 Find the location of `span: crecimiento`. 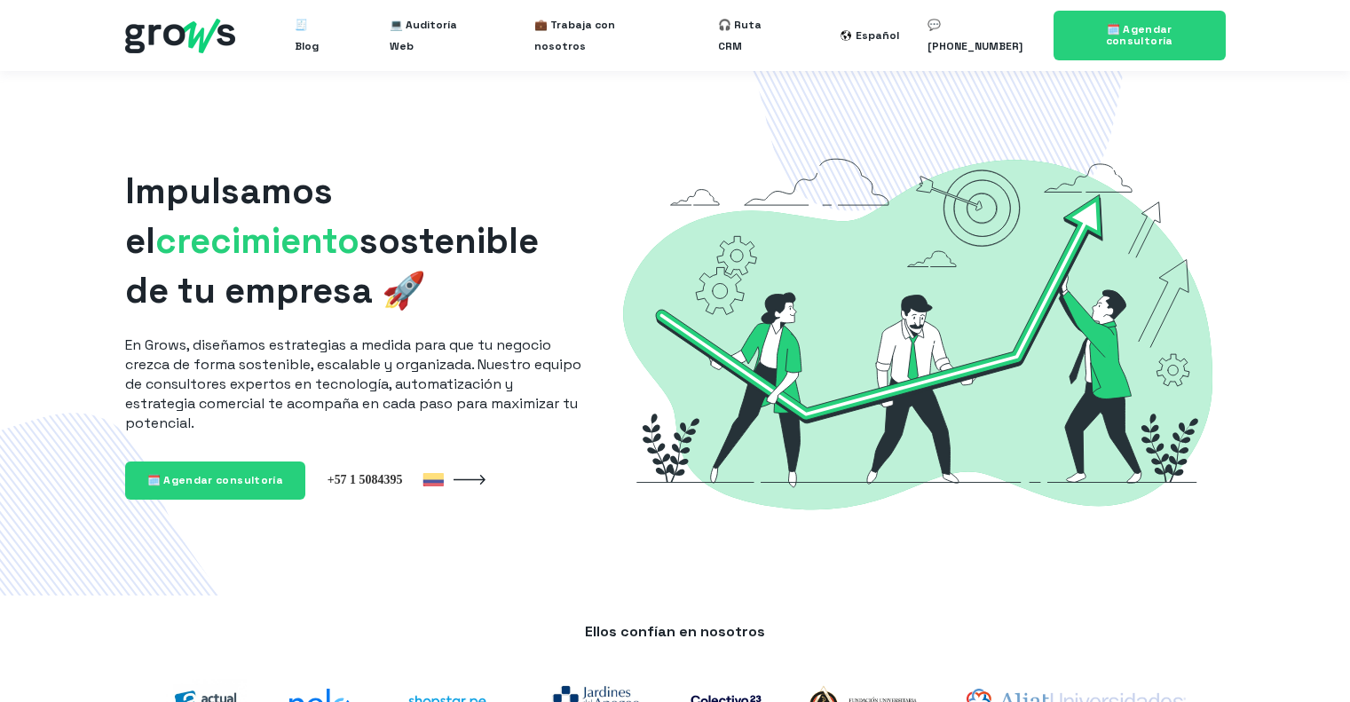

span: crecimiento is located at coordinates (257, 241).